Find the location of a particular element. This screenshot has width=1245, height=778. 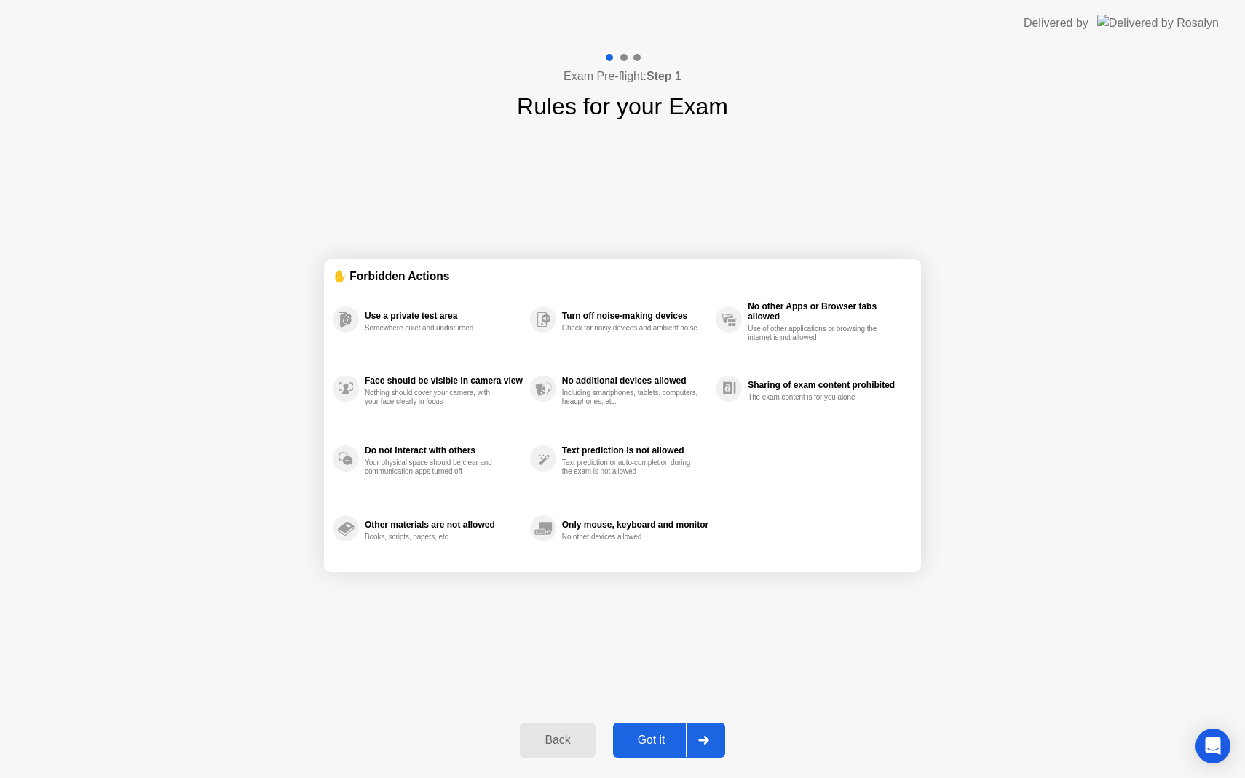

div: Do not interact with others is located at coordinates (443, 451).